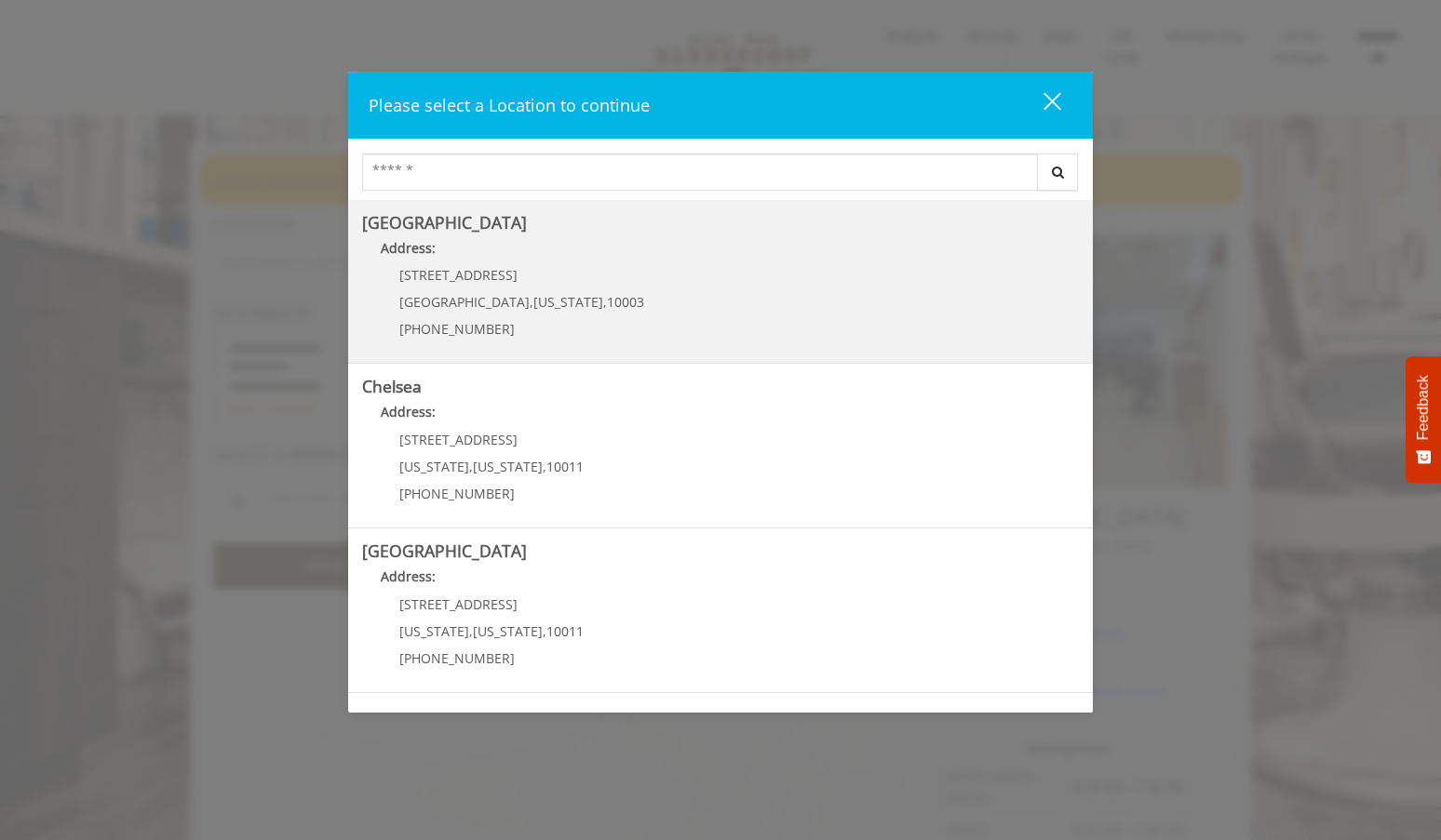 Image resolution: width=1441 pixels, height=840 pixels. Describe the element at coordinates (1041, 104) in the screenshot. I see `button: close dialog` at that location.